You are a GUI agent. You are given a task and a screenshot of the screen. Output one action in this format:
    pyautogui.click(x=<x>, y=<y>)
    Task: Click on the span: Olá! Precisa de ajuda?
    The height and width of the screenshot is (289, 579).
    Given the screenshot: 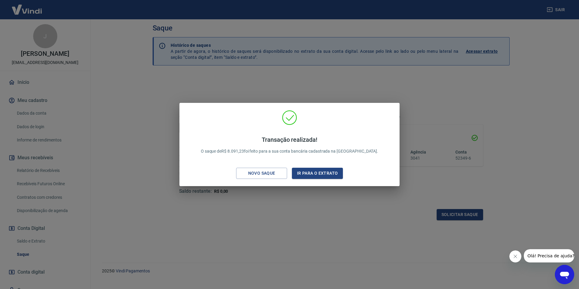 What is the action you would take?
    pyautogui.click(x=27, y=7)
    